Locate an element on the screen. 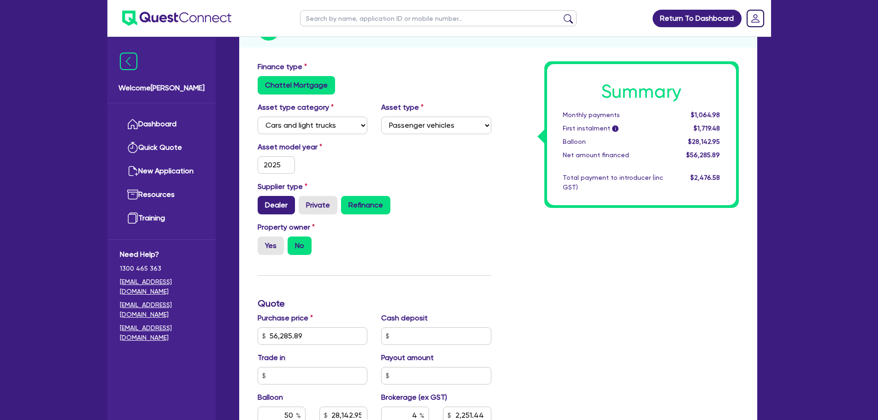 The width and height of the screenshot is (878, 420). a: Dashboard is located at coordinates (161, 124).